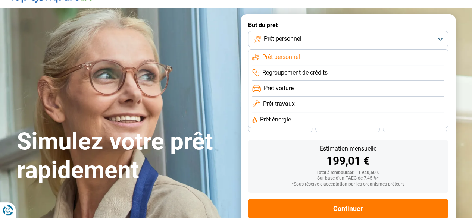 This screenshot has height=218, width=472. I want to click on span: Prêt énergie, so click(276, 120).